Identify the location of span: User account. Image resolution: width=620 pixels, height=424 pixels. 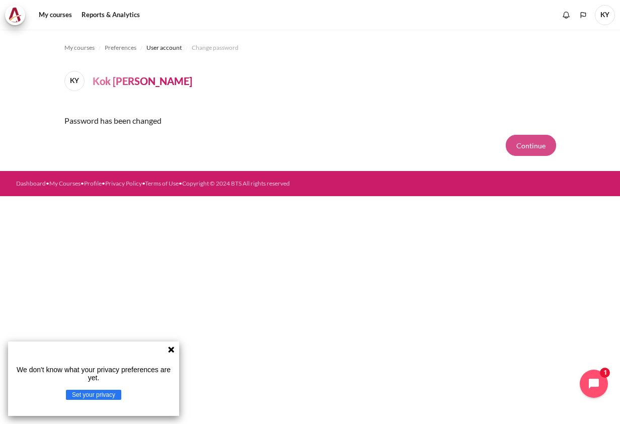
(164, 48).